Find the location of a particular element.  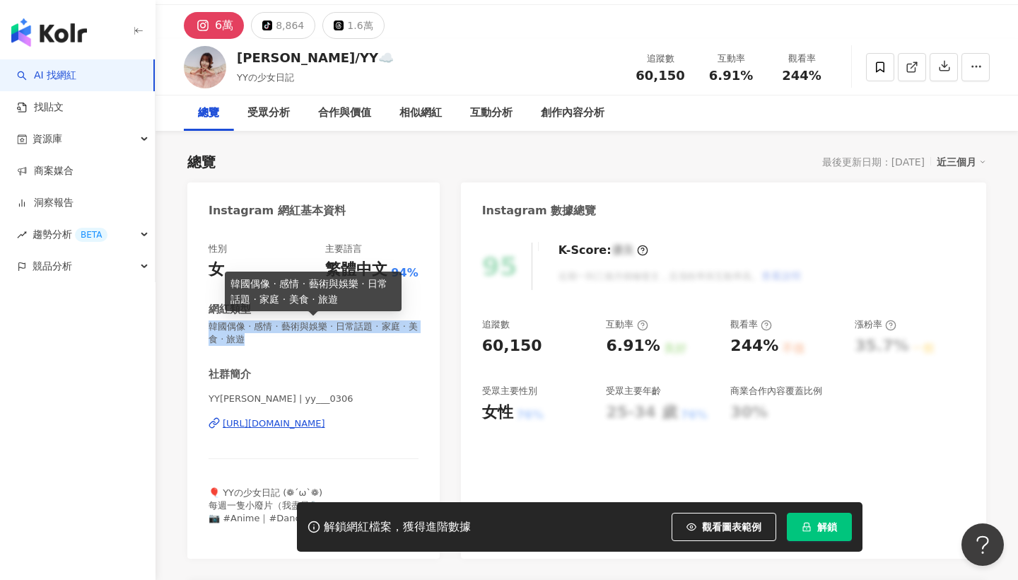

div: 漲粉率 is located at coordinates (875, 325).